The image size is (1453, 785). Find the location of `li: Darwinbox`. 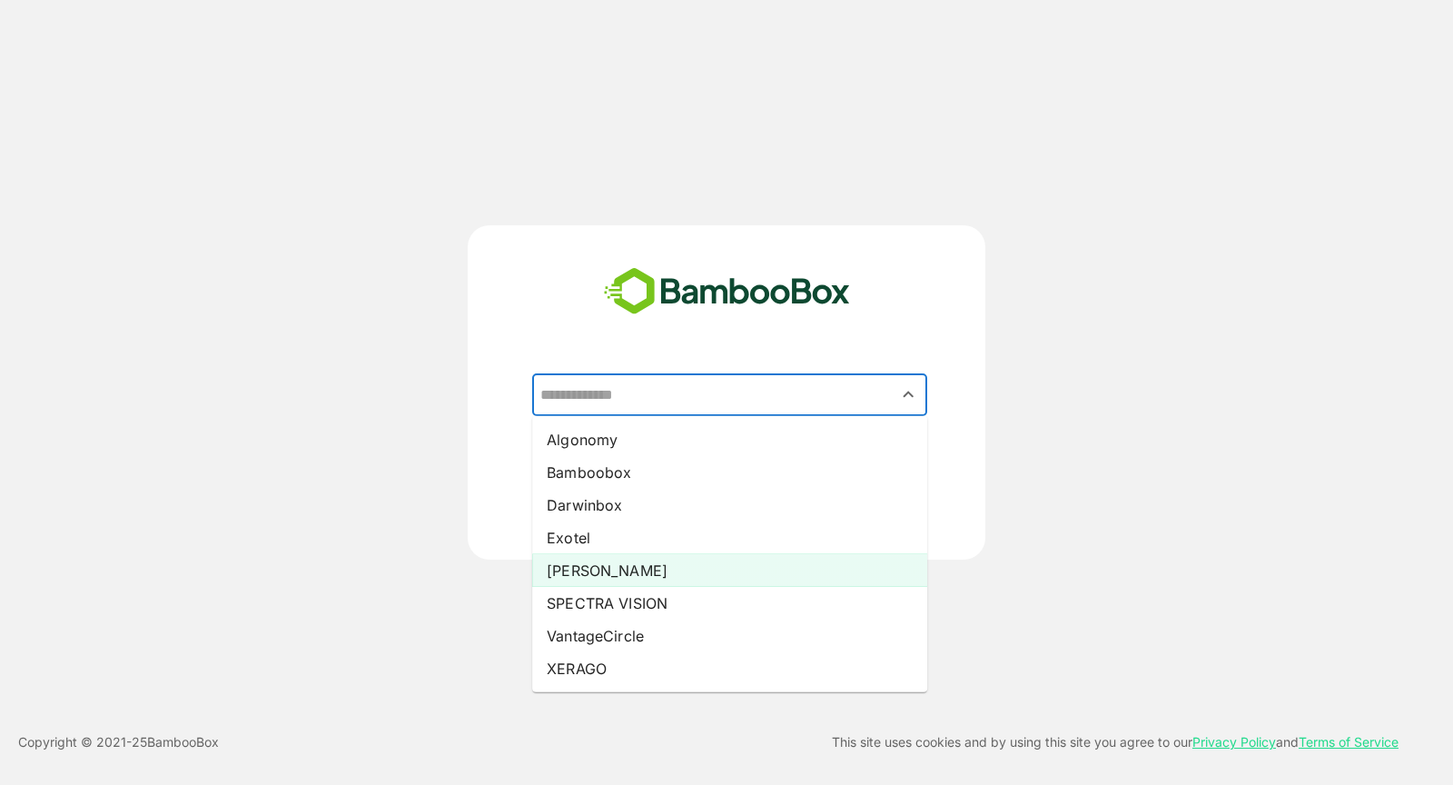

li: Darwinbox is located at coordinates (729, 505).